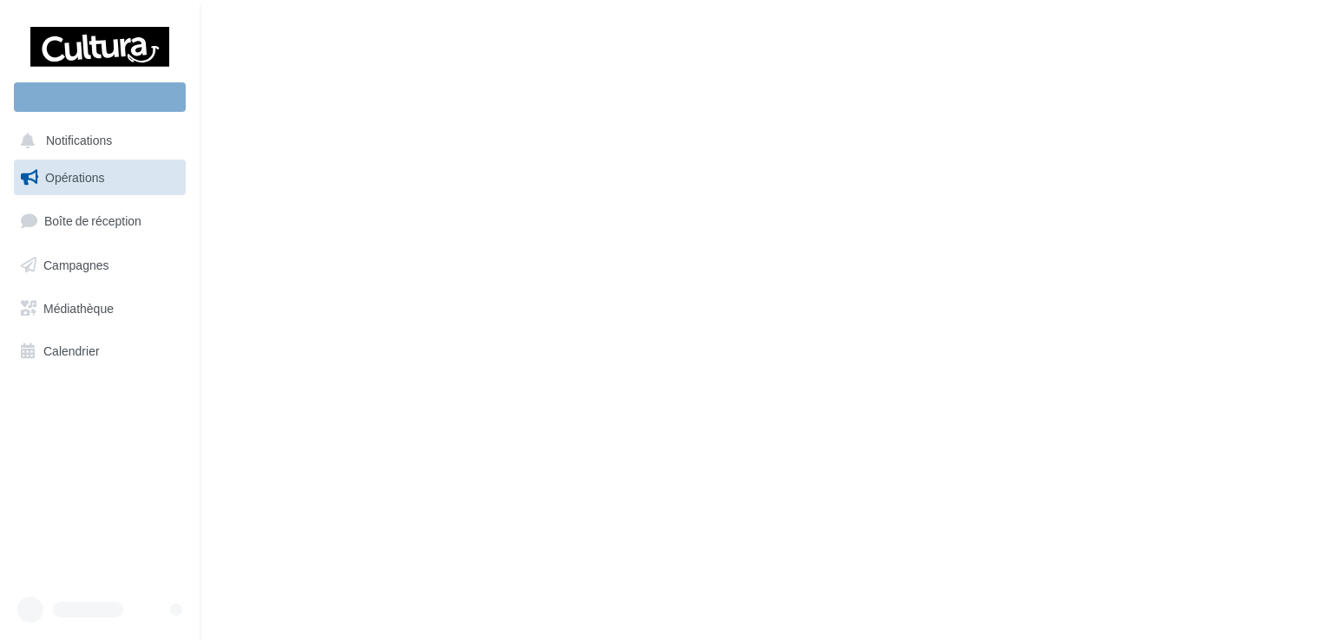 The width and height of the screenshot is (1326, 640). What do you see at coordinates (75, 177) in the screenshot?
I see `span: Opérations` at bounding box center [75, 177].